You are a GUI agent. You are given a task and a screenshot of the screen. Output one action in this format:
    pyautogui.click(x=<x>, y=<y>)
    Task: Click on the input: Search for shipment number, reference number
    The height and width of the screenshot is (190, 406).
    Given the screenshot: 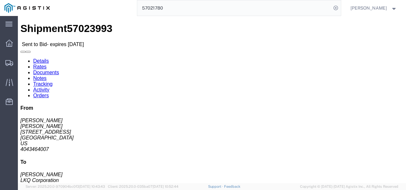 What is the action you would take?
    pyautogui.click(x=234, y=8)
    